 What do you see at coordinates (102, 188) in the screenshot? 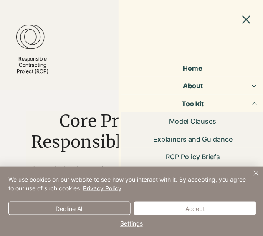
I see `a: Privacy Policy` at bounding box center [102, 188].